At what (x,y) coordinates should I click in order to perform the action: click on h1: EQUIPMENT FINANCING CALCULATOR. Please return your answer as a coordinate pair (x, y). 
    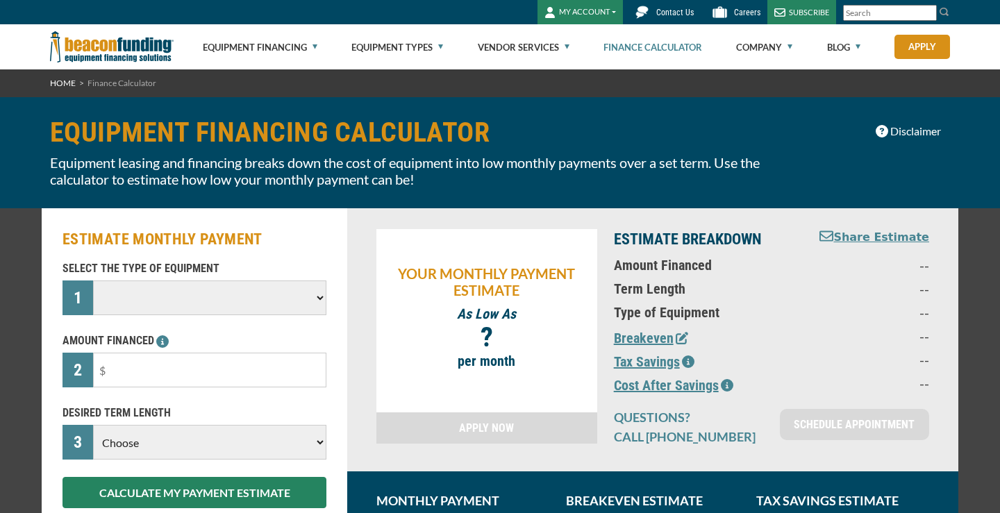
    Looking at the image, I should click on (423, 133).